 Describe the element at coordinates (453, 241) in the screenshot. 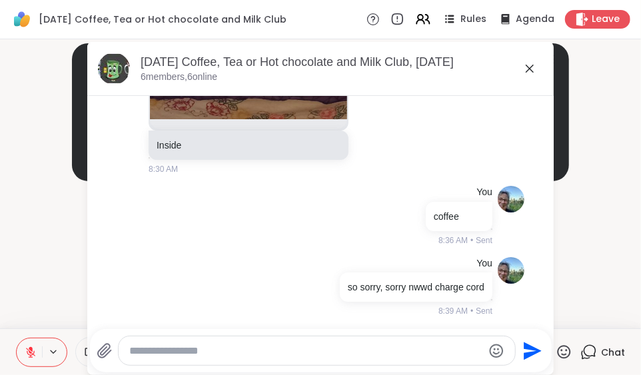

I see `span: 8:36 AM` at that location.